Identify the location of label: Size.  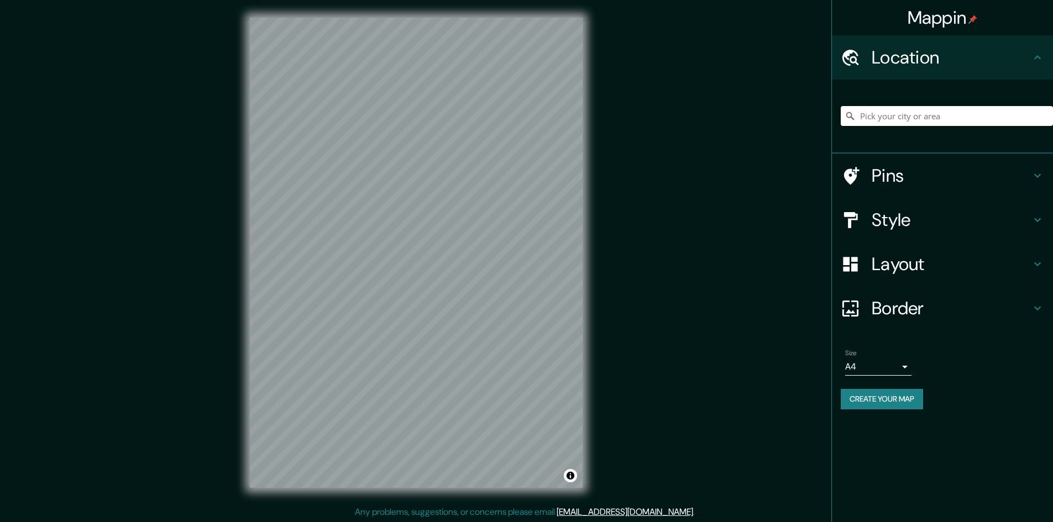
(851, 353).